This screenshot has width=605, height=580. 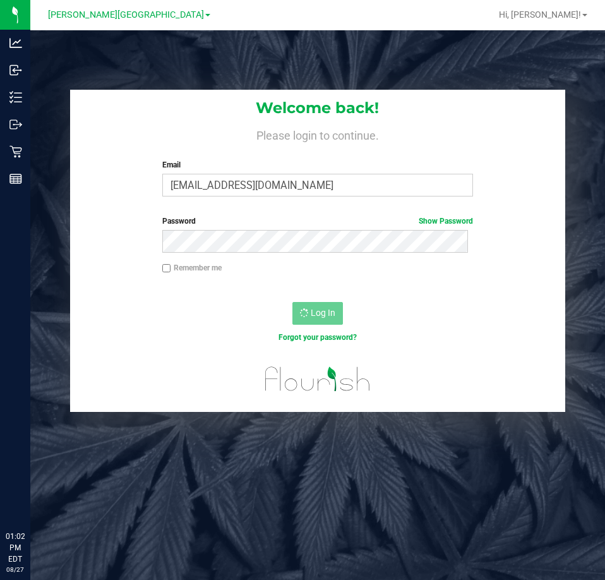 What do you see at coordinates (318, 379) in the screenshot?
I see `img: flourish_logo.svg` at bounding box center [318, 379].